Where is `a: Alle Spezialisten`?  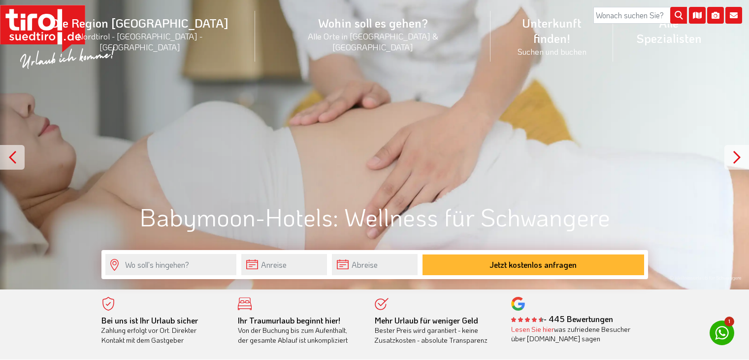 a: Alle Spezialisten is located at coordinates (669, 31).